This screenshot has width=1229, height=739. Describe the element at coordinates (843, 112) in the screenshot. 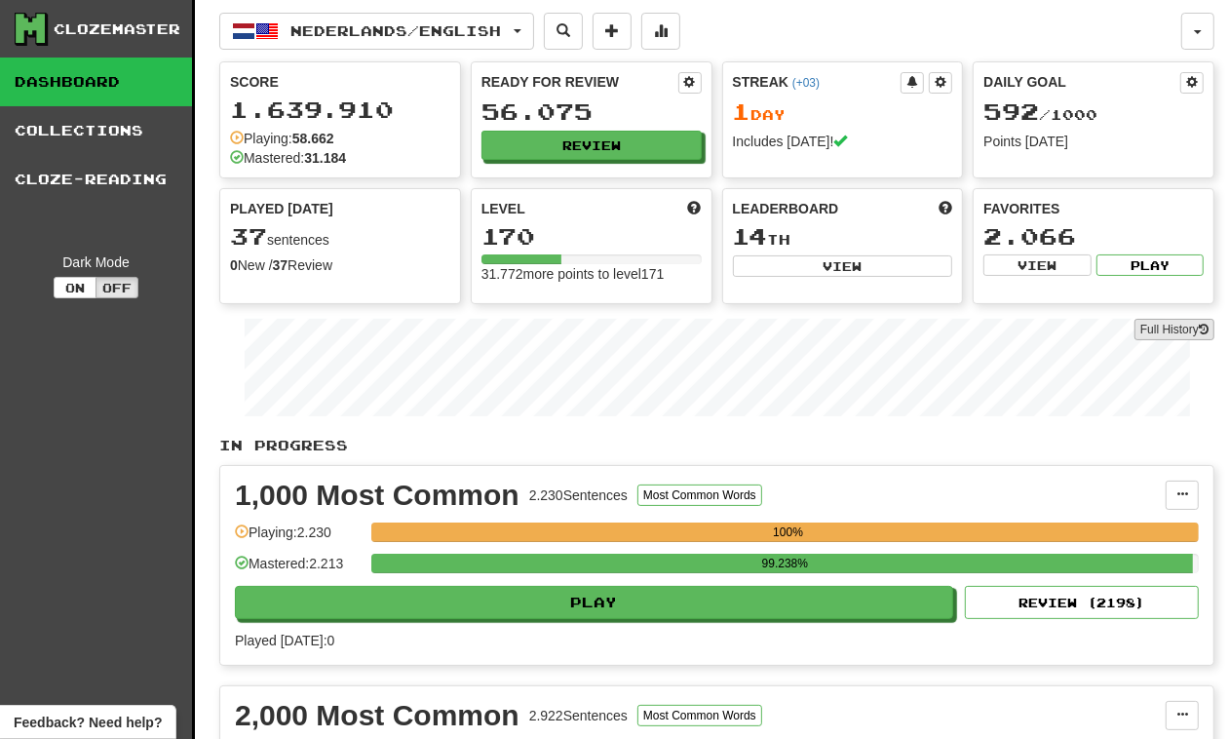

I see `div: Day` at that location.